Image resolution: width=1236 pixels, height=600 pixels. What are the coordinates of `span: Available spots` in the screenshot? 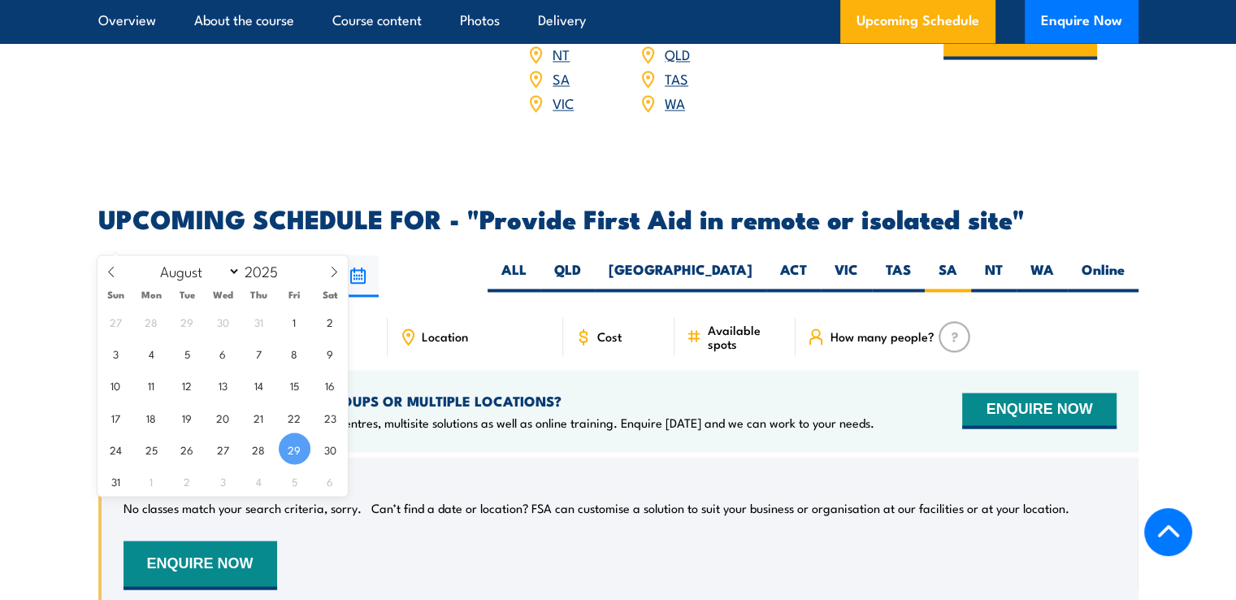 It's located at (745, 336).